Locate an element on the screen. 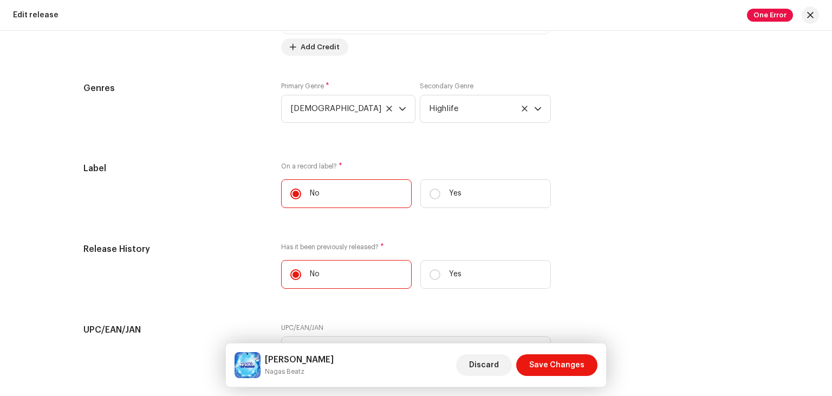 Image resolution: width=832 pixels, height=396 pixels. span: Discard is located at coordinates (484, 365).